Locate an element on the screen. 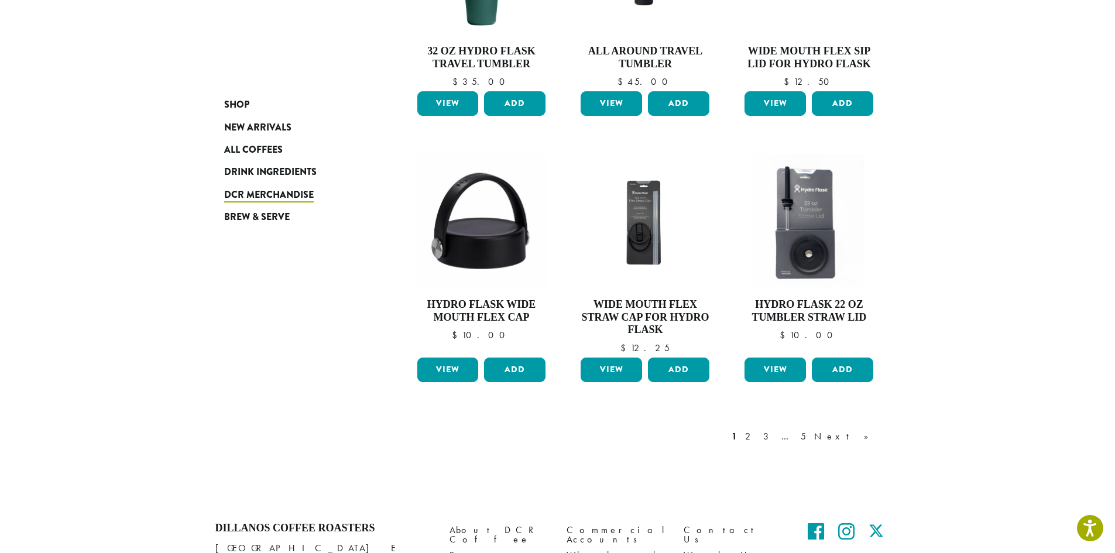 This screenshot has width=1115, height=553. a: Hydro Flask 22 oz Tumbler Straw Lid $10.00 is located at coordinates (809, 253).